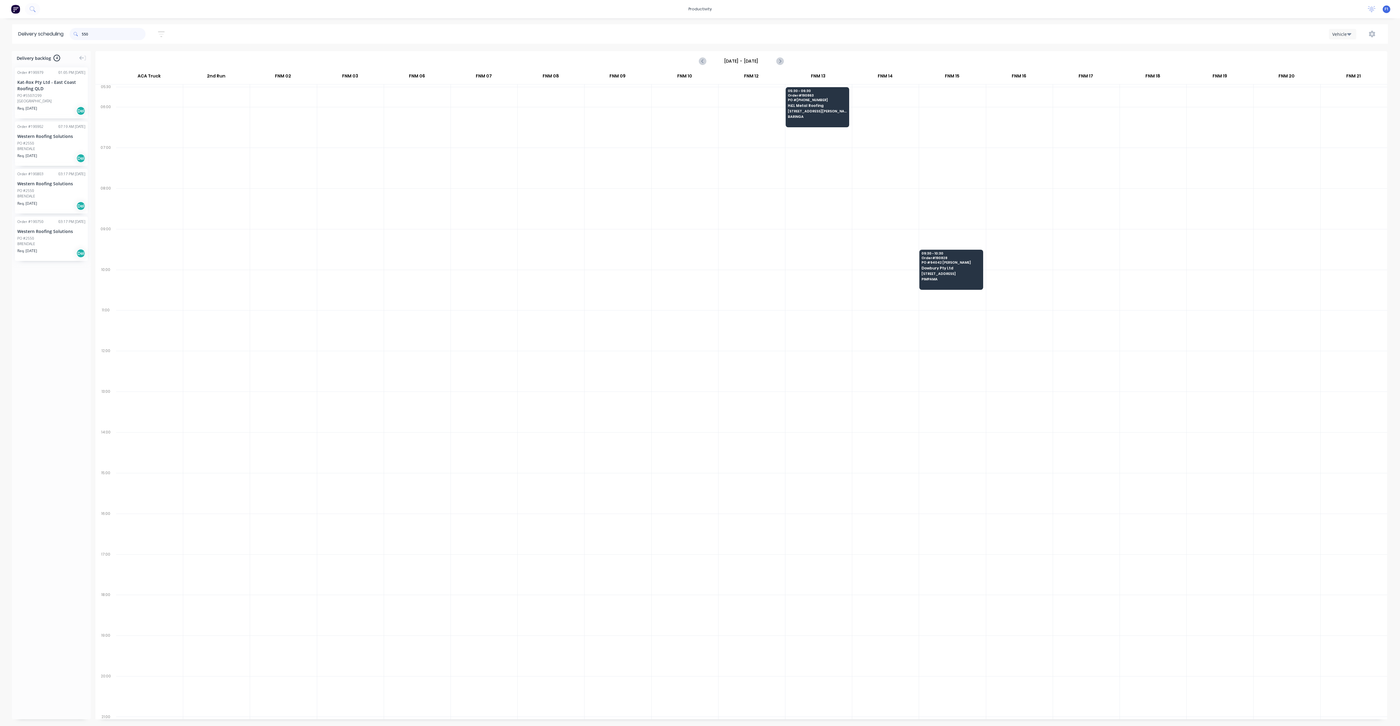  What do you see at coordinates (350, 77) in the screenshot?
I see `div: FNM 03` at bounding box center [350, 77].